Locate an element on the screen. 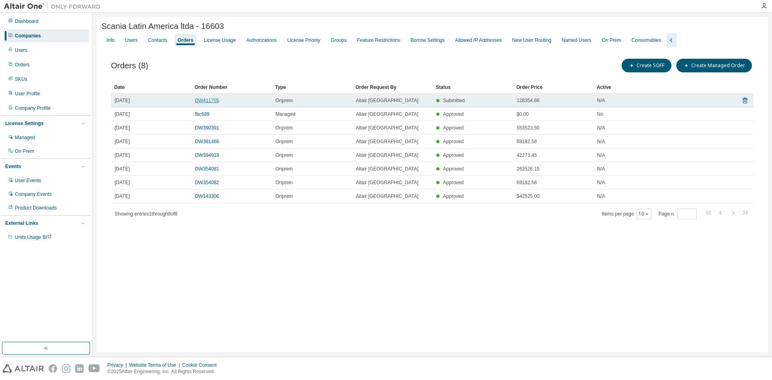  div: Company Events is located at coordinates (33, 194).